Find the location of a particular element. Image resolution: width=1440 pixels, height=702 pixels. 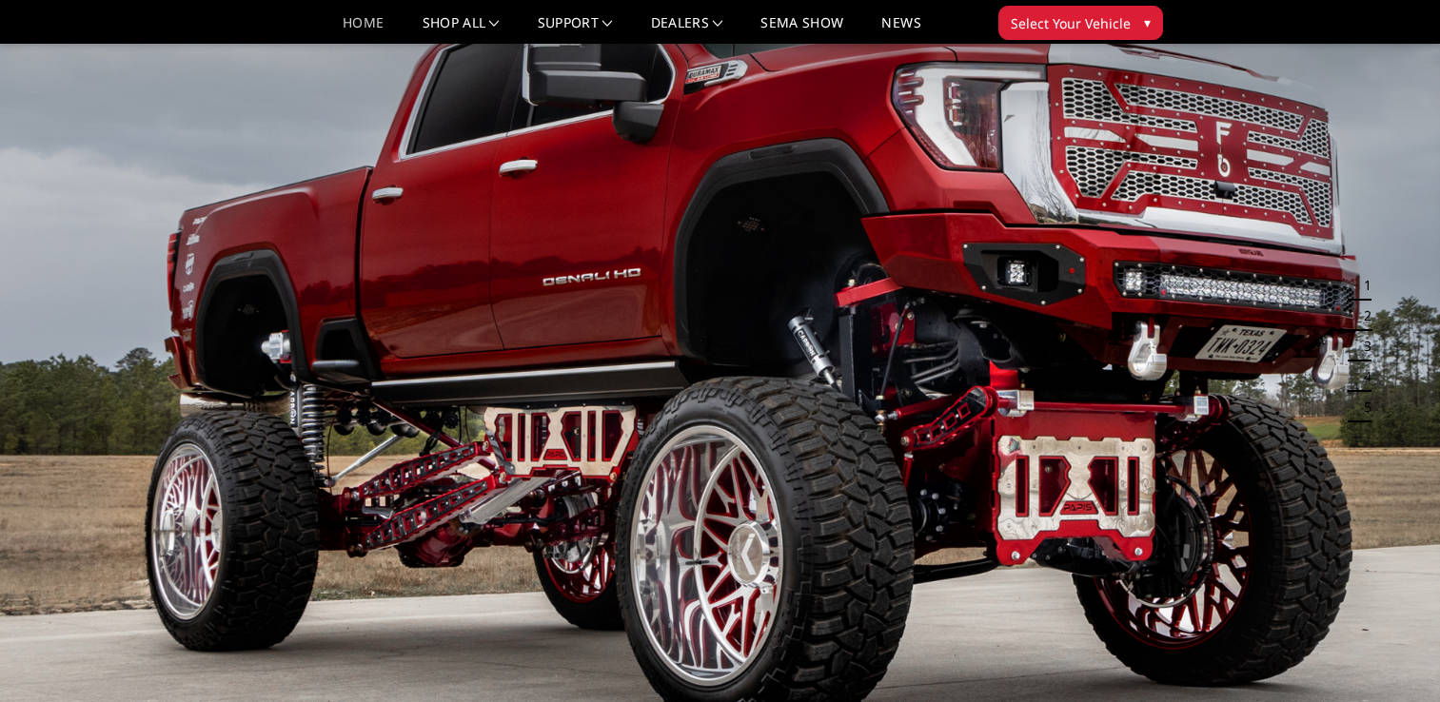

button: 1 of 5 is located at coordinates (1362, 286).